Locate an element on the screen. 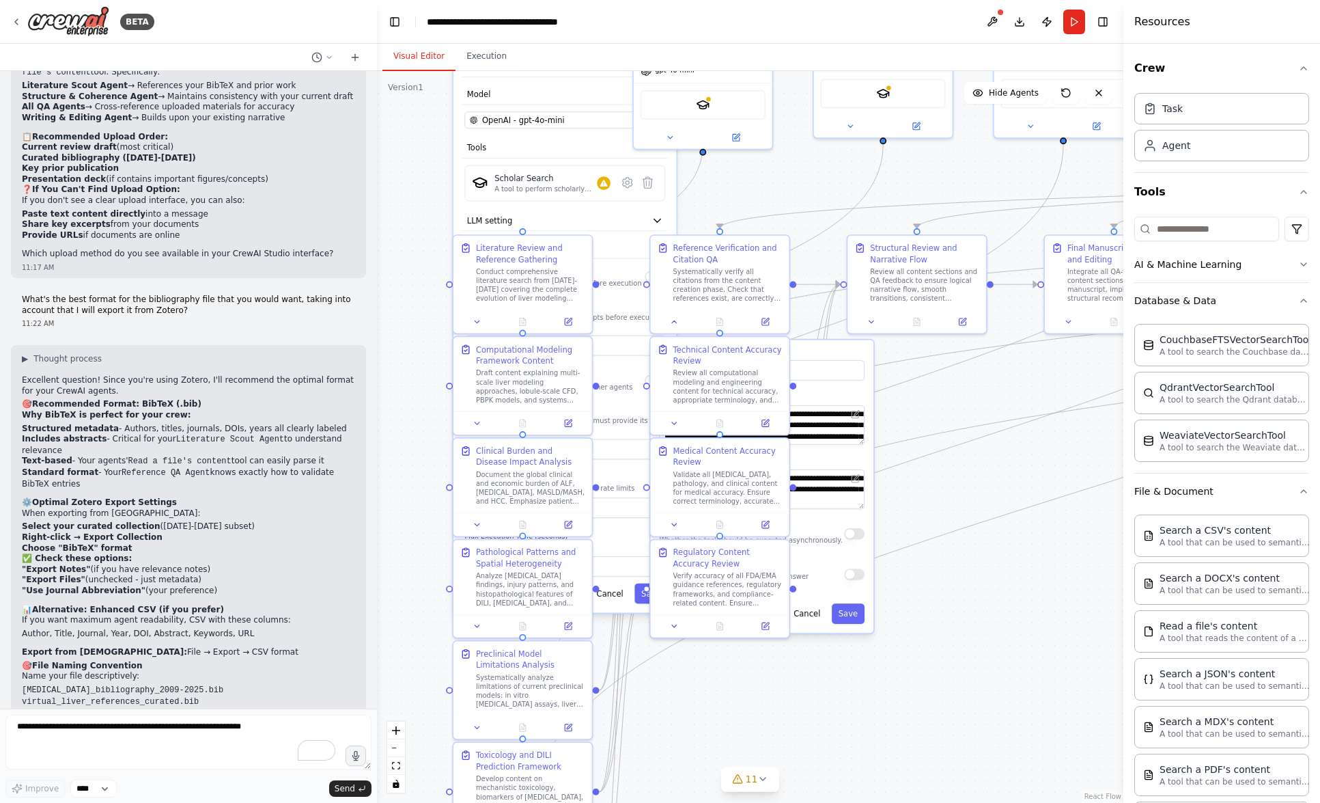 The image size is (1320, 803). img: JSONSearchTool is located at coordinates (1149, 679).